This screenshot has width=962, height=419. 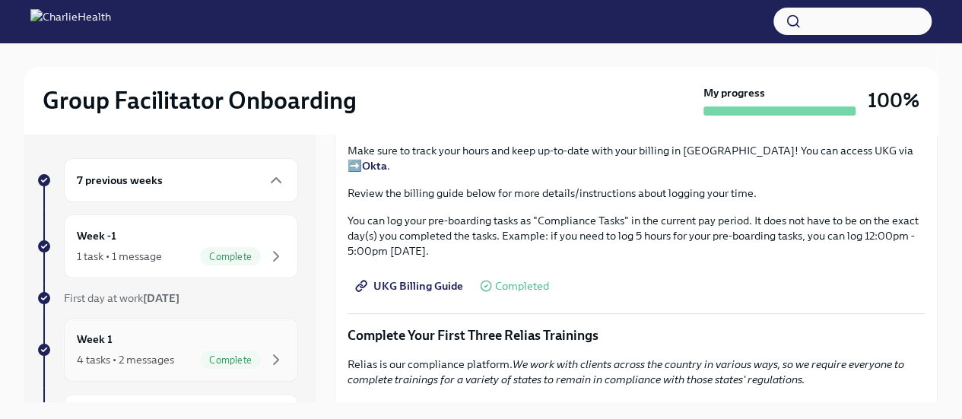 I want to click on h6: Week 1, so click(x=94, y=339).